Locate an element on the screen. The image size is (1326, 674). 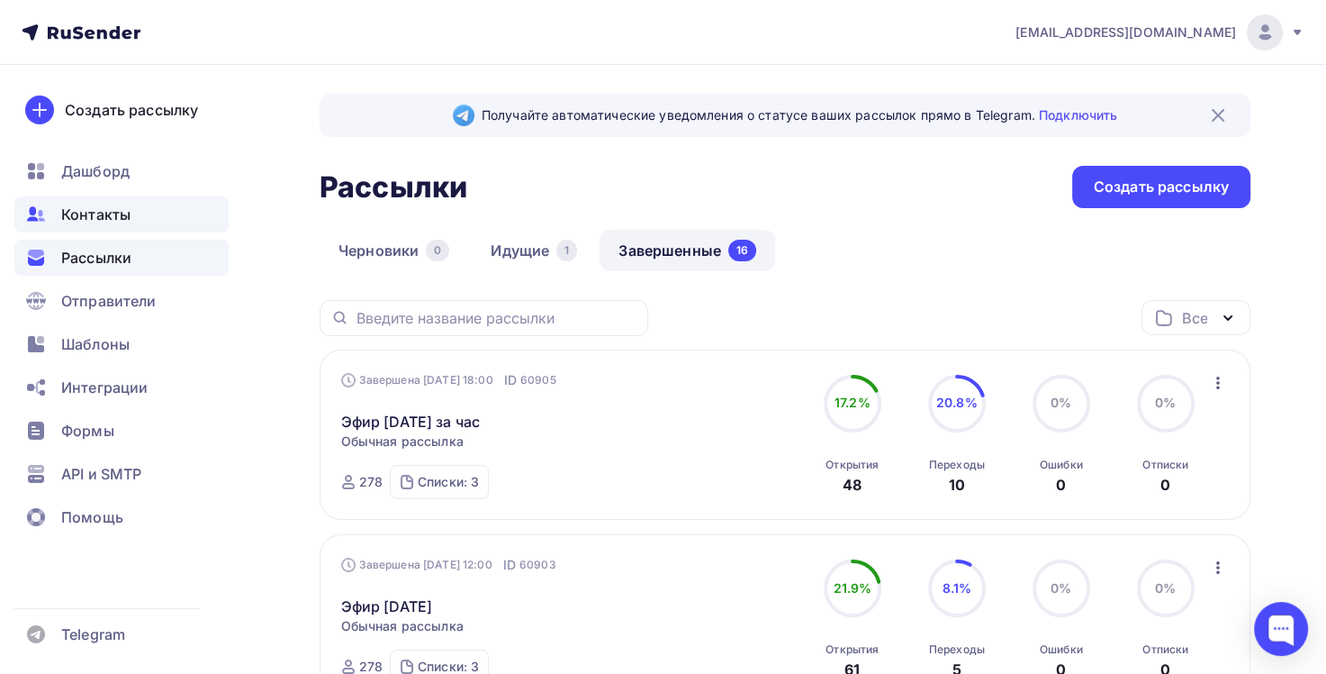
span: Интеграции is located at coordinates (104, 387).